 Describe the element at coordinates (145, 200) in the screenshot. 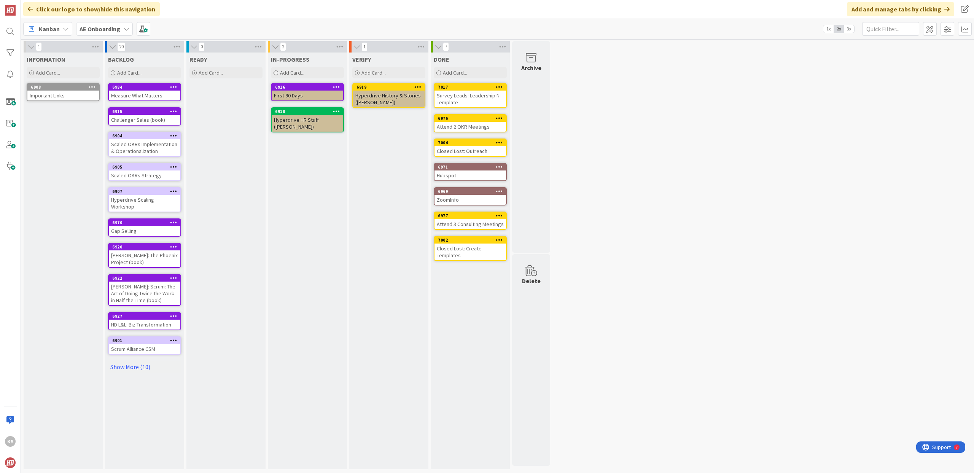

I see `div: 6907Hyperdrive Scaling Workshop` at that location.